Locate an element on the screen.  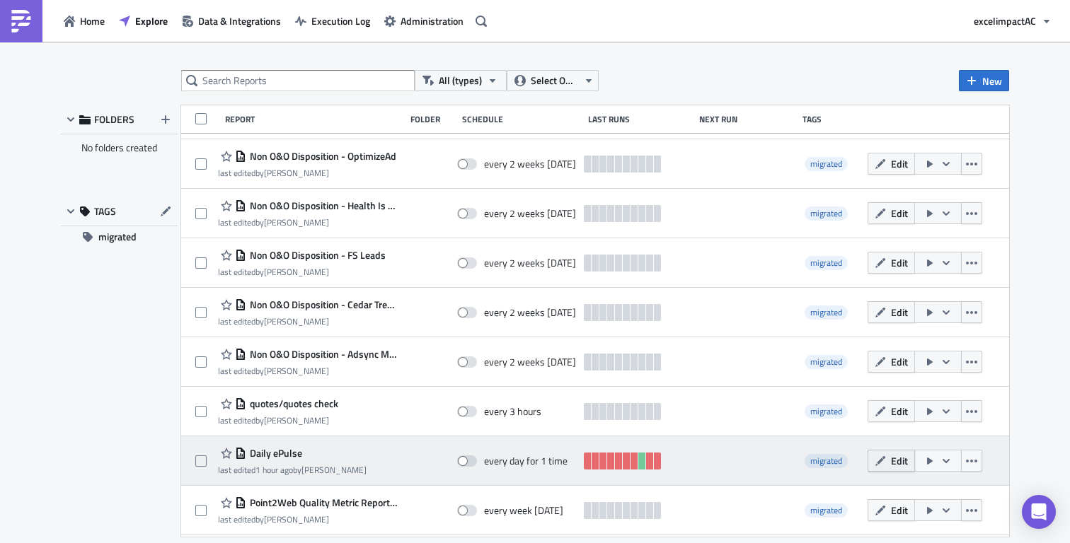
a: Execution Log is located at coordinates (332, 21).